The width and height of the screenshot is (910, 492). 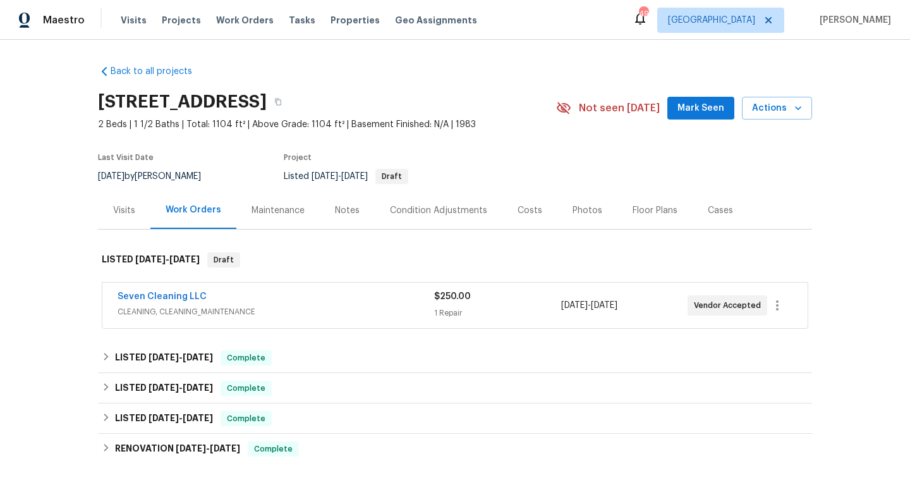 I want to click on div: Notes, so click(x=347, y=211).